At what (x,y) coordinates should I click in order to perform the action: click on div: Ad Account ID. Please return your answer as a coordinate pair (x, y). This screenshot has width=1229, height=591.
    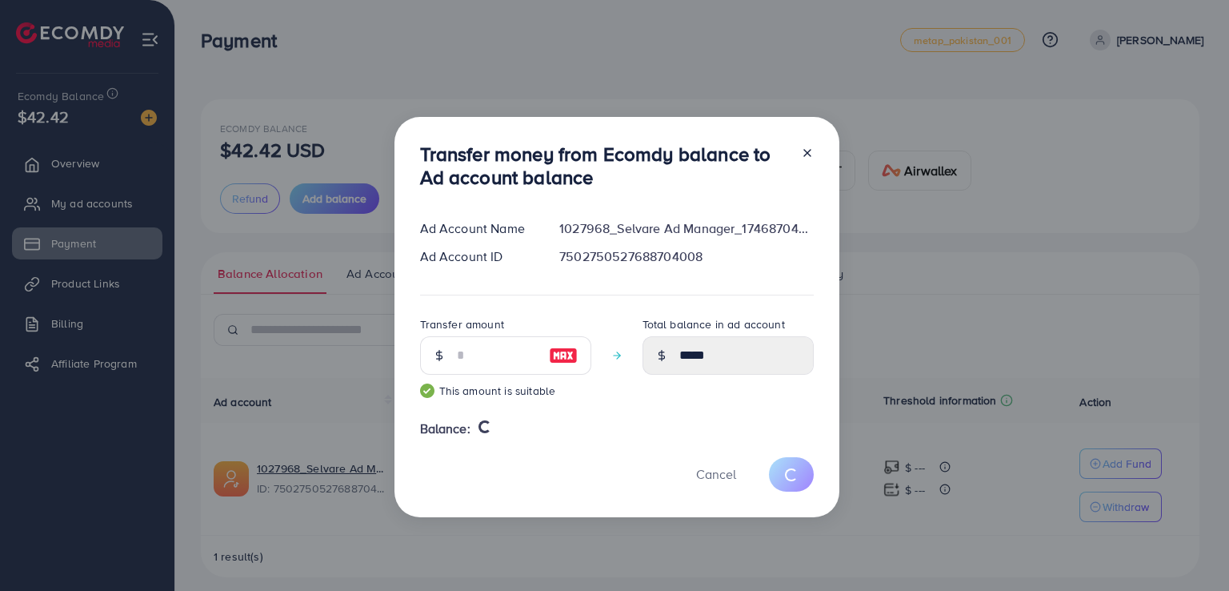
    Looking at the image, I should click on (477, 256).